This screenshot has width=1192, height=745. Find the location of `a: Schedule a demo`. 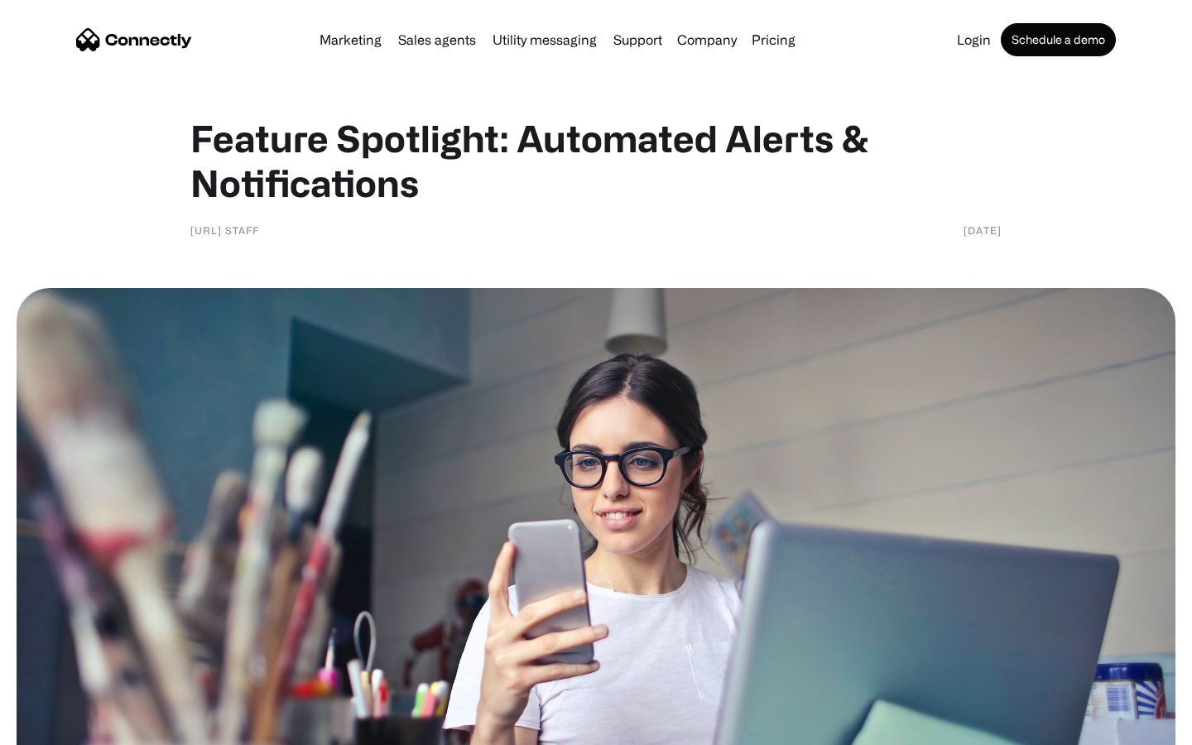

a: Schedule a demo is located at coordinates (1058, 40).